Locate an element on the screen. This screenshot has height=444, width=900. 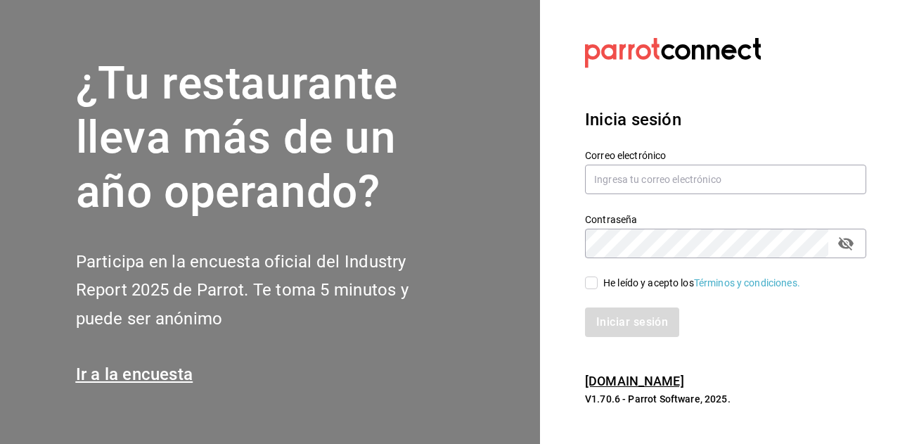
input: Ingresa tu correo electrónico is located at coordinates (725, 179).